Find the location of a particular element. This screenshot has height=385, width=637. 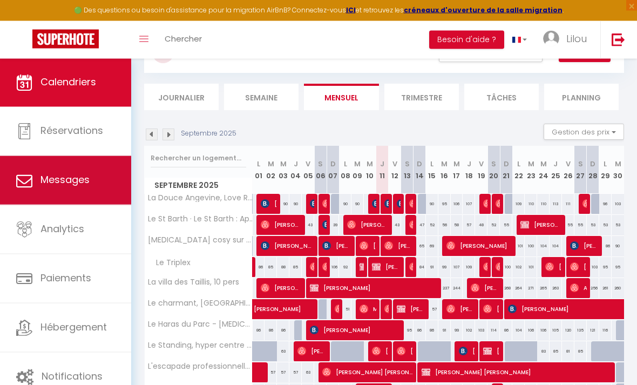

th: 10 is located at coordinates (370, 170).